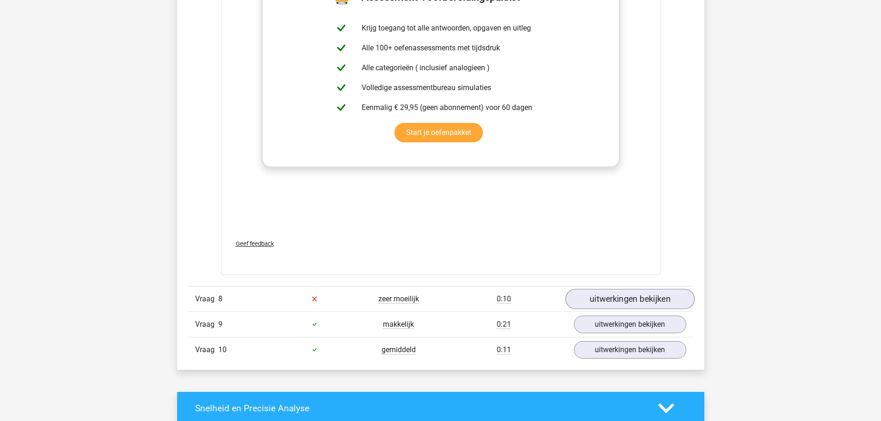 This screenshot has width=881, height=421. Describe the element at coordinates (220, 324) in the screenshot. I see `span: 9` at that location.